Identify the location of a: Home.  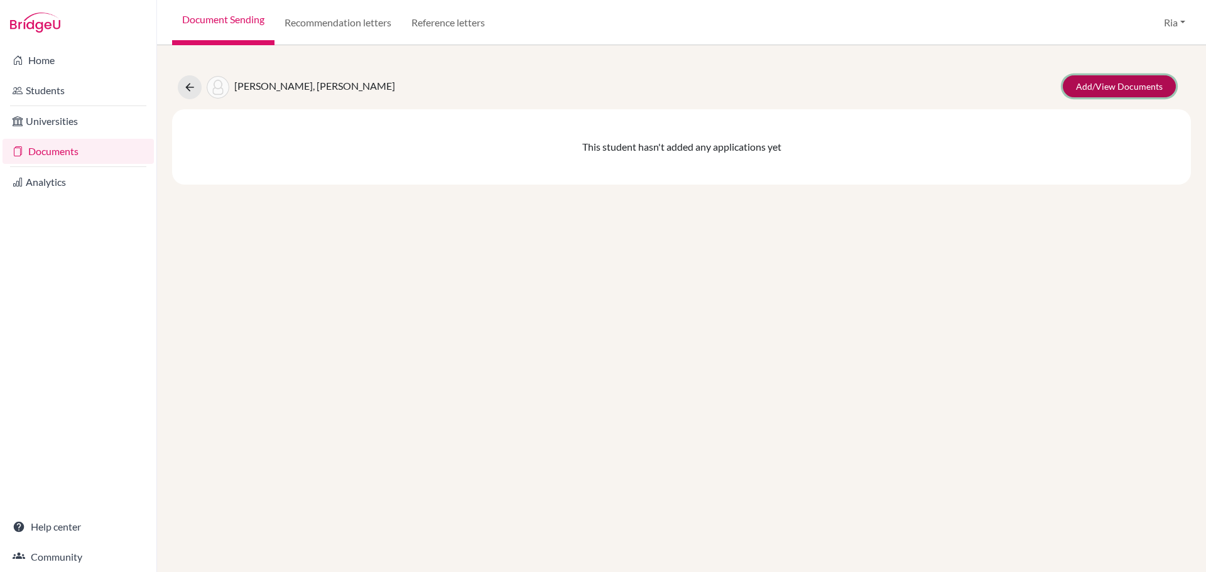
(78, 60).